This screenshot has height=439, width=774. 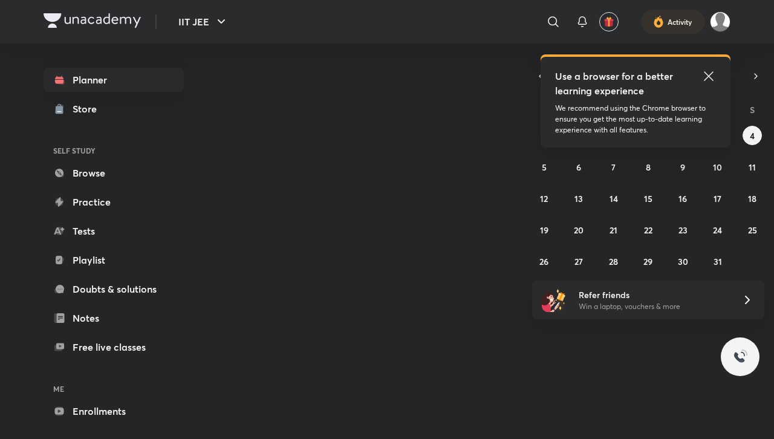 What do you see at coordinates (579, 198) in the screenshot?
I see `button: October 13, 2025` at bounding box center [579, 198].